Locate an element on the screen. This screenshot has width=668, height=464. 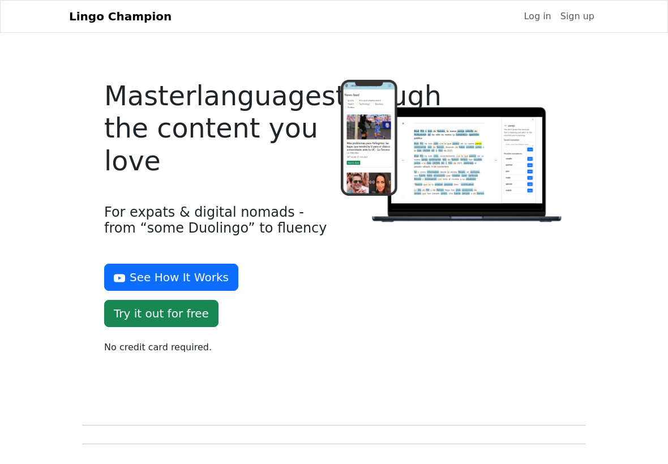
h4: Master languages through the content you love is located at coordinates (216, 128).